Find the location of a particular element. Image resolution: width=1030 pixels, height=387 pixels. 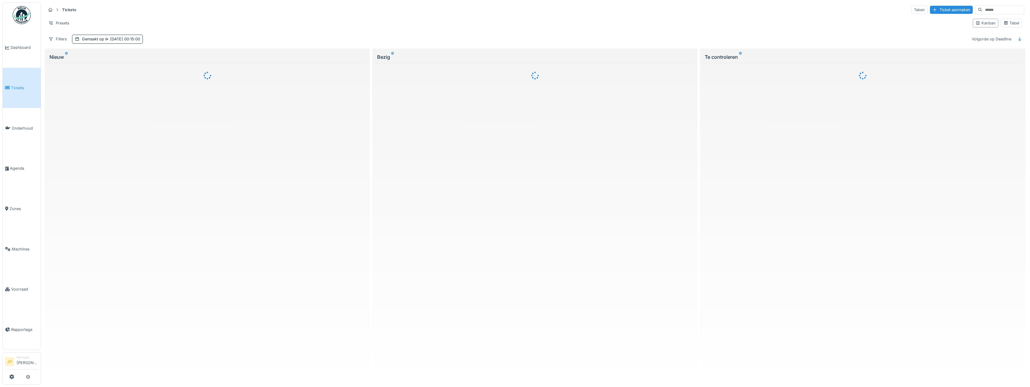

li: JV is located at coordinates (10, 362).